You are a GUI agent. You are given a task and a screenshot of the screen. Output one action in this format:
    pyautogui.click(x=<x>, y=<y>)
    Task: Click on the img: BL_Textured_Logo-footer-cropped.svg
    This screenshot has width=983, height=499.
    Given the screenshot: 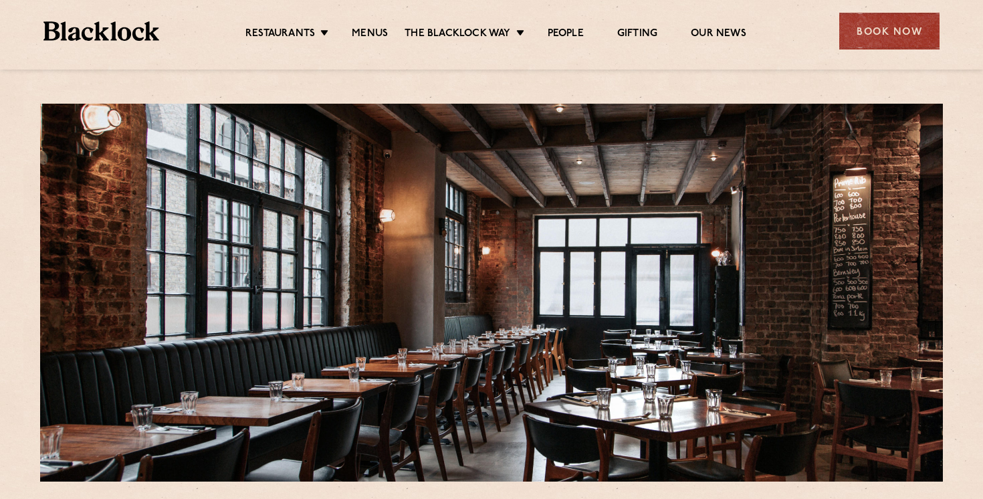 What is the action you would take?
    pyautogui.click(x=101, y=31)
    